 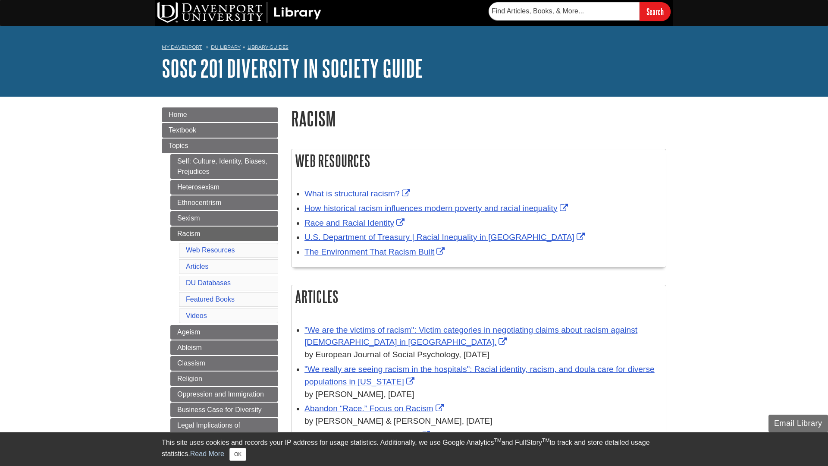 I want to click on a: Topics, so click(x=220, y=146).